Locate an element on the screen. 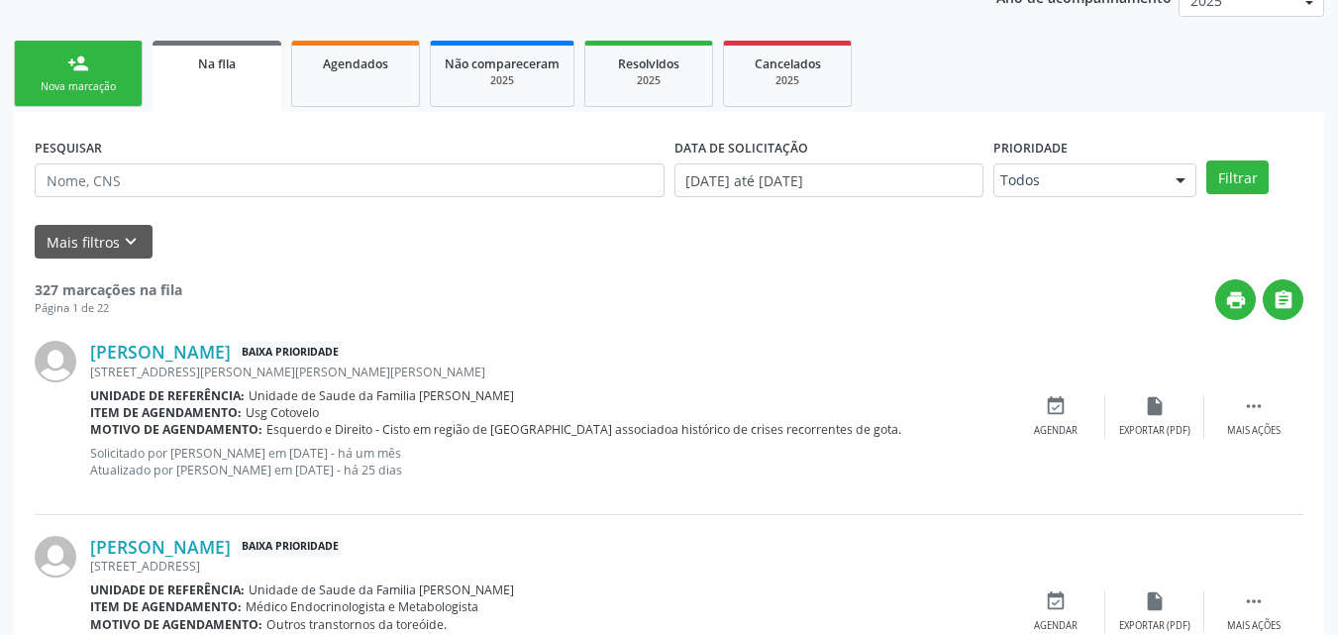 This screenshot has width=1338, height=635. i: keyboard_arrow_down is located at coordinates (131, 242).